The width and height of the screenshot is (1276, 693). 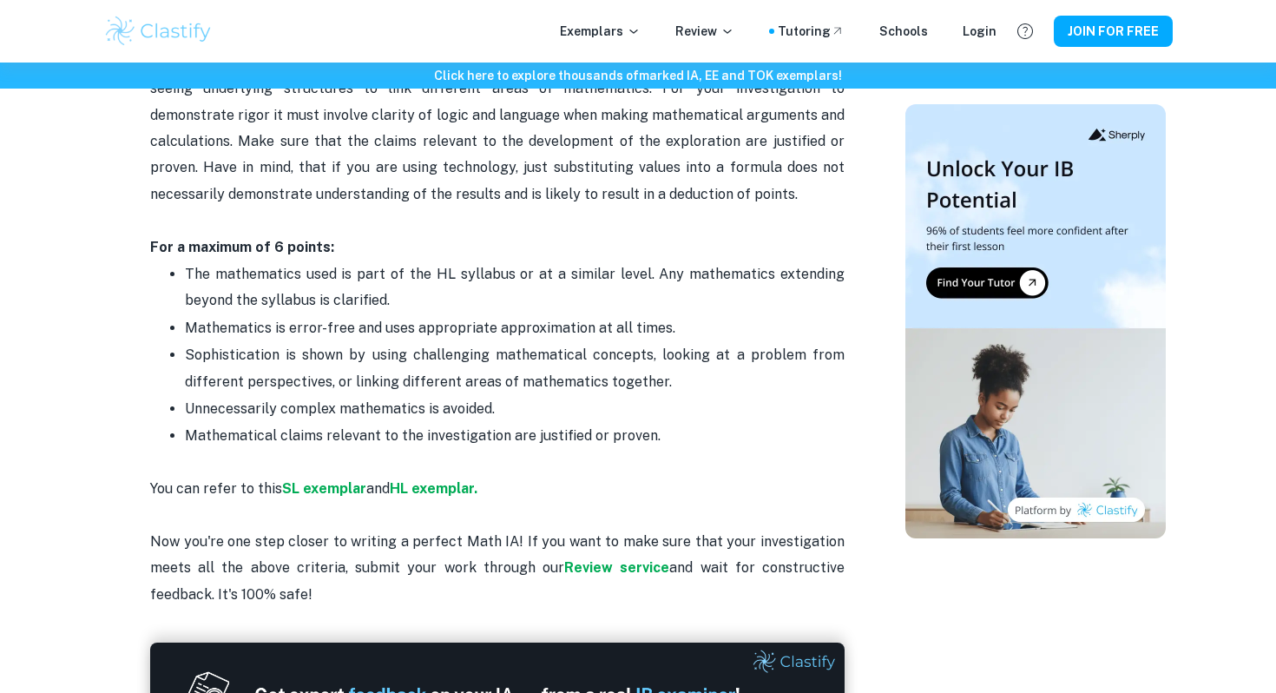 What do you see at coordinates (979, 31) in the screenshot?
I see `a: Login` at bounding box center [979, 31].